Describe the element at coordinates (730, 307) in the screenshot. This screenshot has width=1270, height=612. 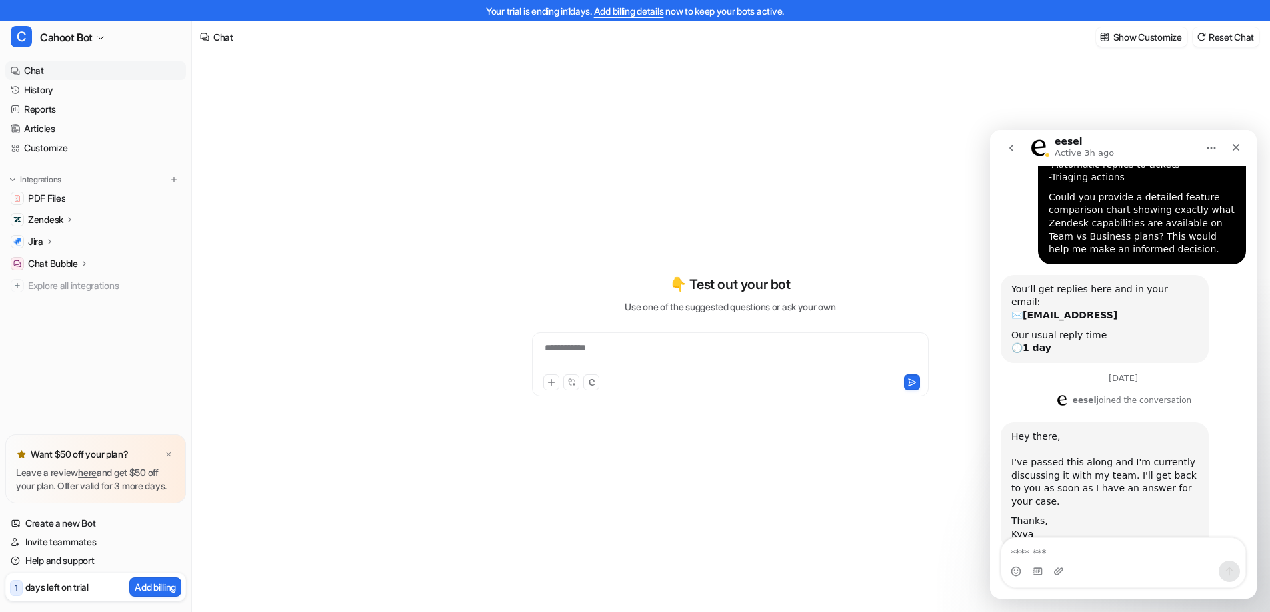
I see `p: Use one of the suggested questions or ask your own` at that location.